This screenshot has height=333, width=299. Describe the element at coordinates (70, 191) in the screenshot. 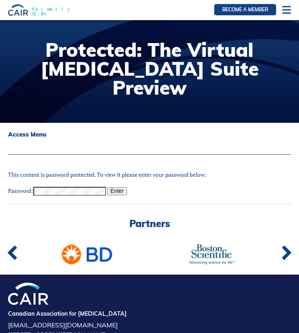

I see `input: Password:` at that location.